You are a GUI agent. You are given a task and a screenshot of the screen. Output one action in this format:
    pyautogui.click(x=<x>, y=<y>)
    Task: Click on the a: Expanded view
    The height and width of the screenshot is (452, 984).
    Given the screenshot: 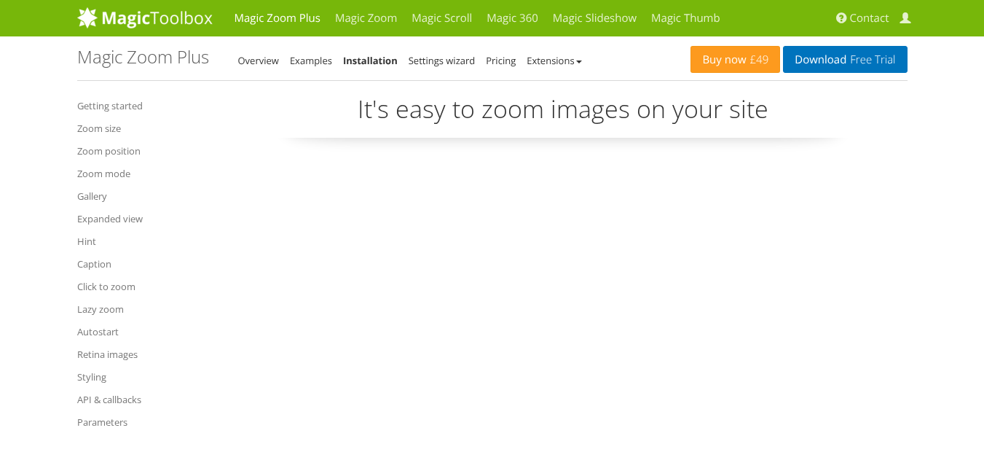 What is the action you would take?
    pyautogui.click(x=137, y=219)
    